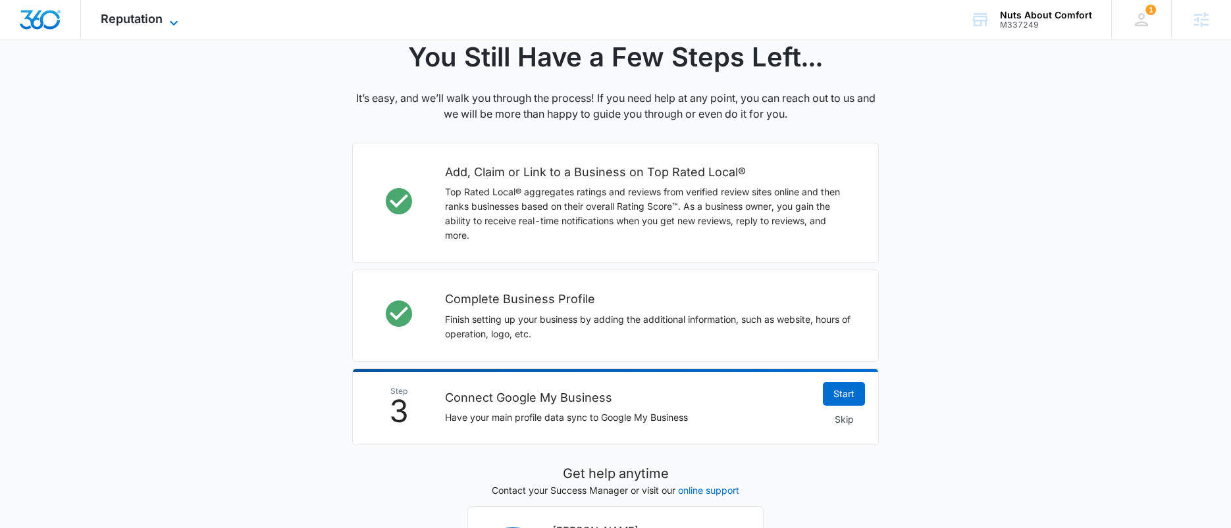 Image resolution: width=1231 pixels, height=528 pixels. I want to click on div: 3, so click(399, 407).